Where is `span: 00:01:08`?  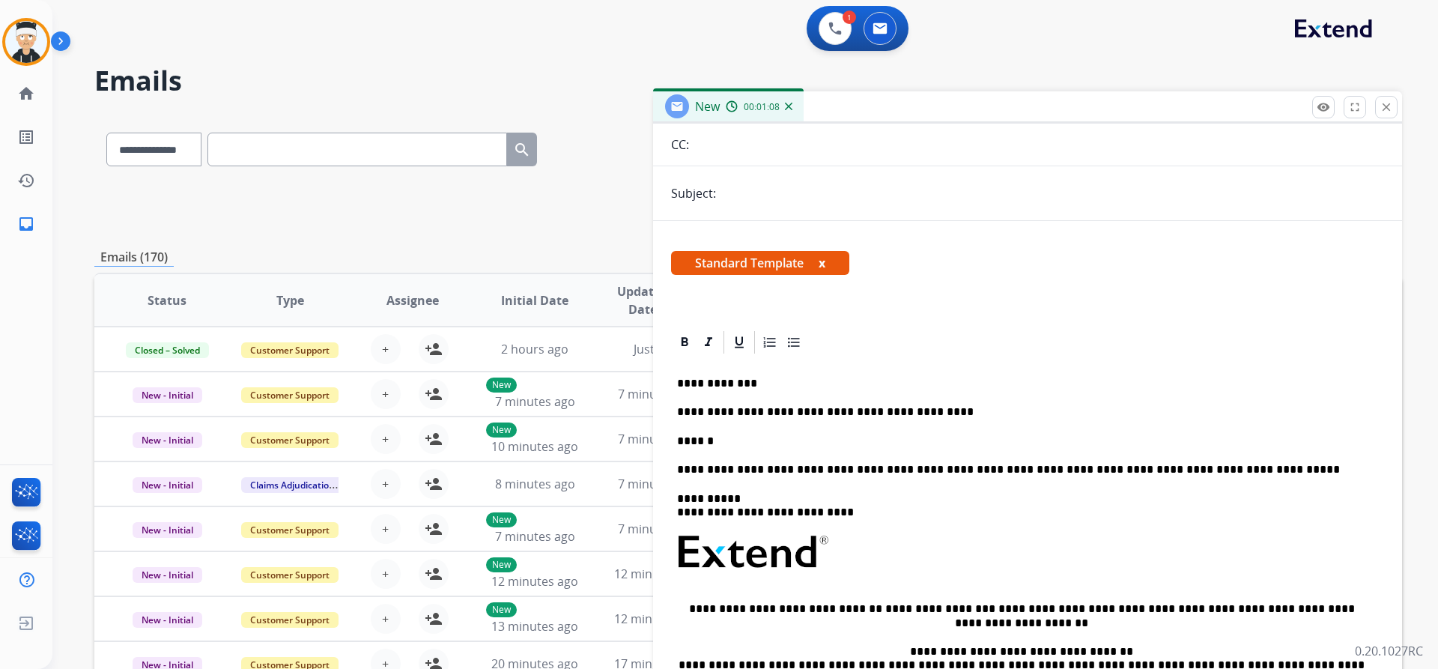 span: 00:01:08 is located at coordinates (761, 107).